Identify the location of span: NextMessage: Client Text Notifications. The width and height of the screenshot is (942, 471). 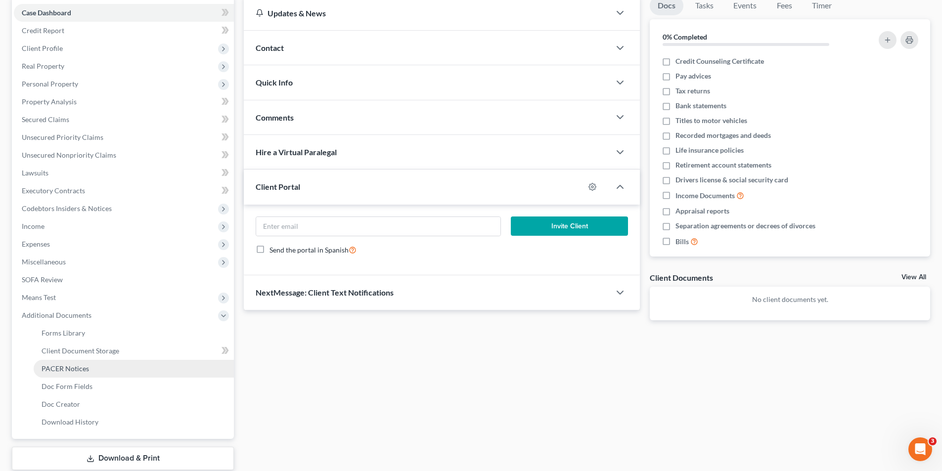
(324, 292).